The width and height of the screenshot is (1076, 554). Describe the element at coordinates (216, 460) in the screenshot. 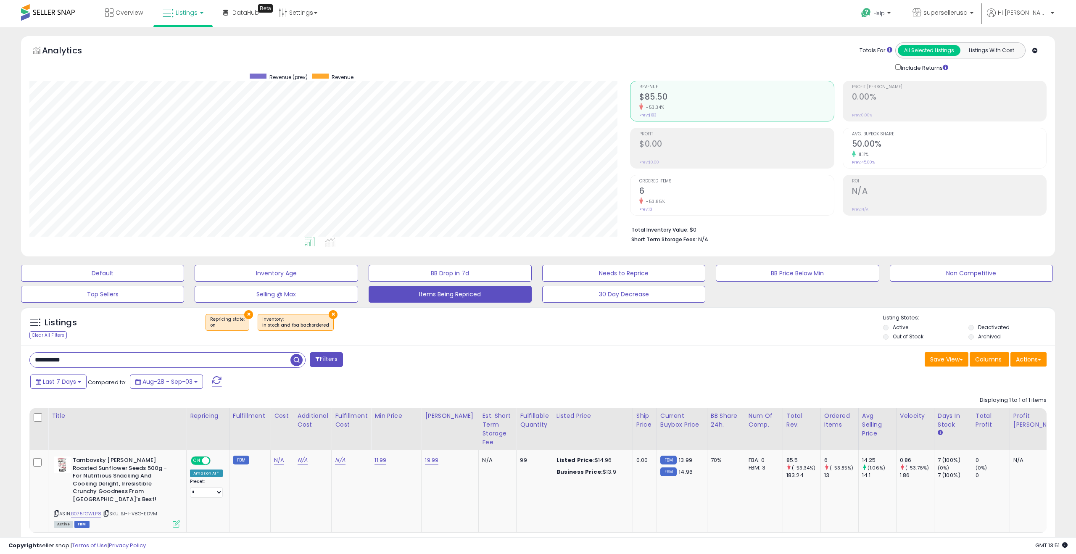

I see `span: OFF` at that location.